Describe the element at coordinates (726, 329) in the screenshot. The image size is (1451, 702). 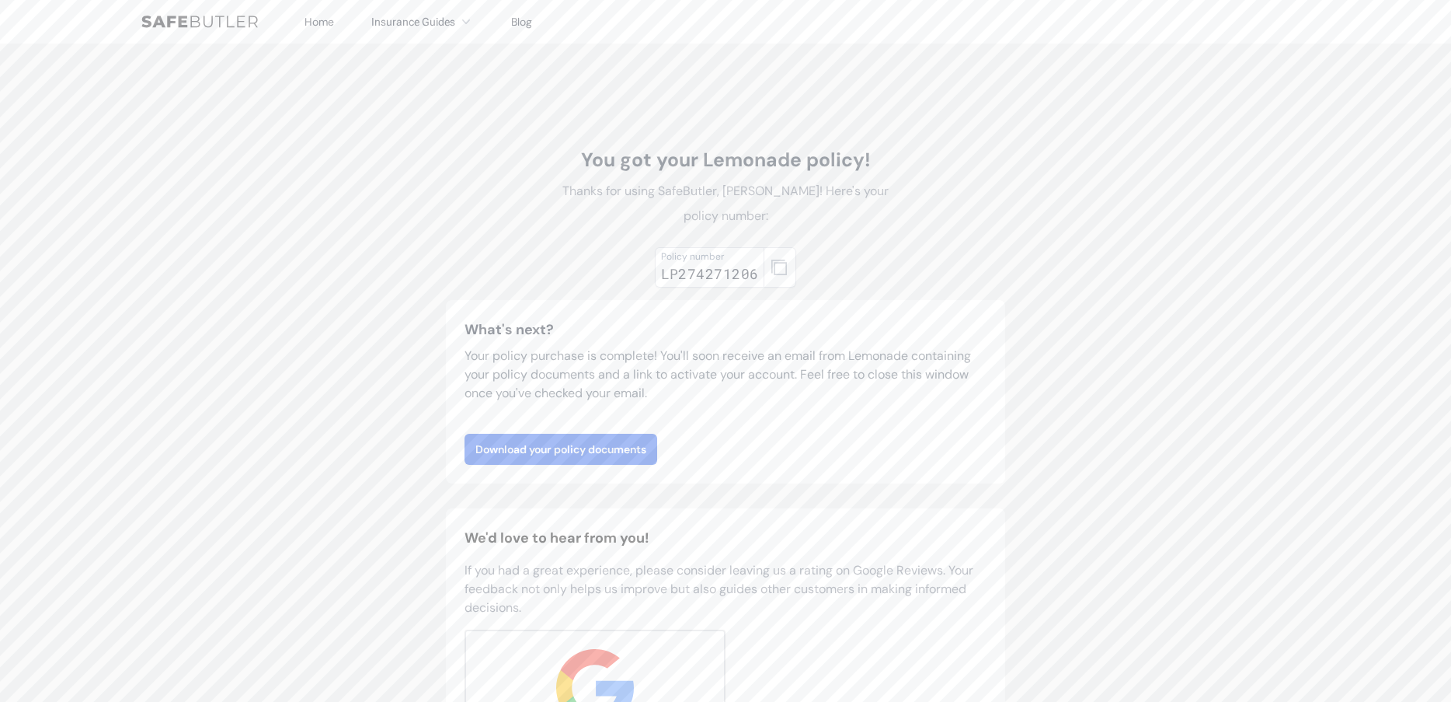
I see `h3: What's next?` at that location.